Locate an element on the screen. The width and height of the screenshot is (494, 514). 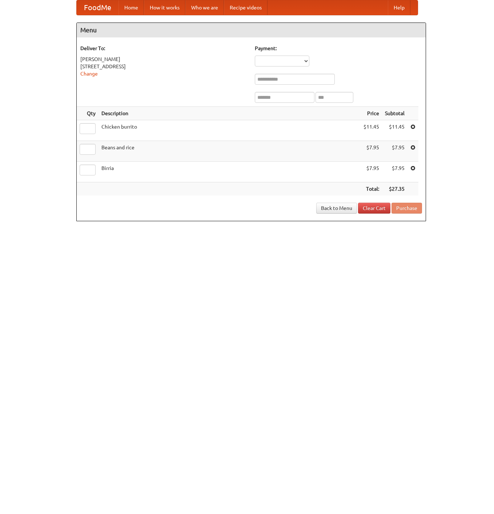
a: Back to Menu is located at coordinates (337, 208).